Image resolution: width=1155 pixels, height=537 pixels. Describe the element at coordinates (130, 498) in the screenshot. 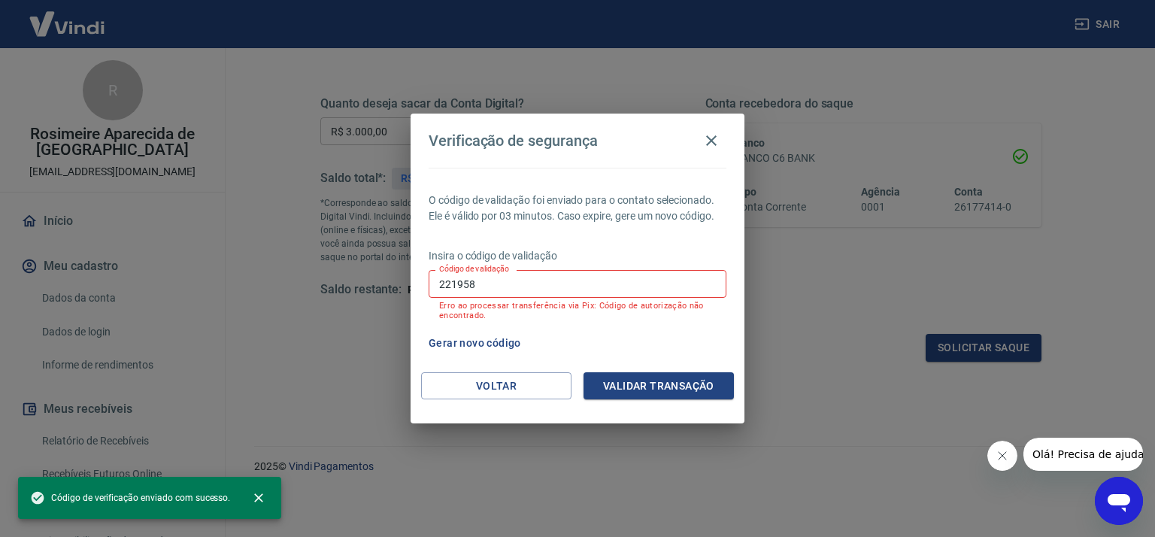

I see `span: Código de verificação enviado com sucesso.` at that location.